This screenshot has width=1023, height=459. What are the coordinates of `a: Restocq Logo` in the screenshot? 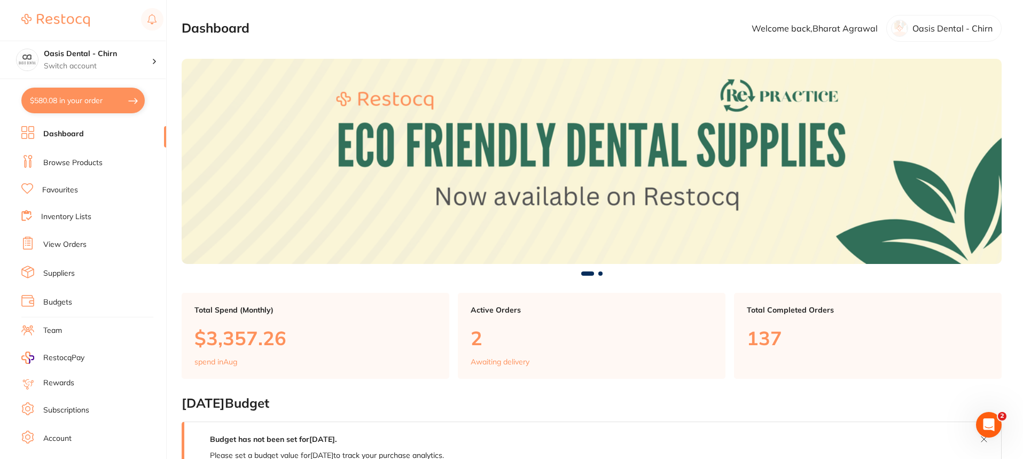 It's located at (56, 20).